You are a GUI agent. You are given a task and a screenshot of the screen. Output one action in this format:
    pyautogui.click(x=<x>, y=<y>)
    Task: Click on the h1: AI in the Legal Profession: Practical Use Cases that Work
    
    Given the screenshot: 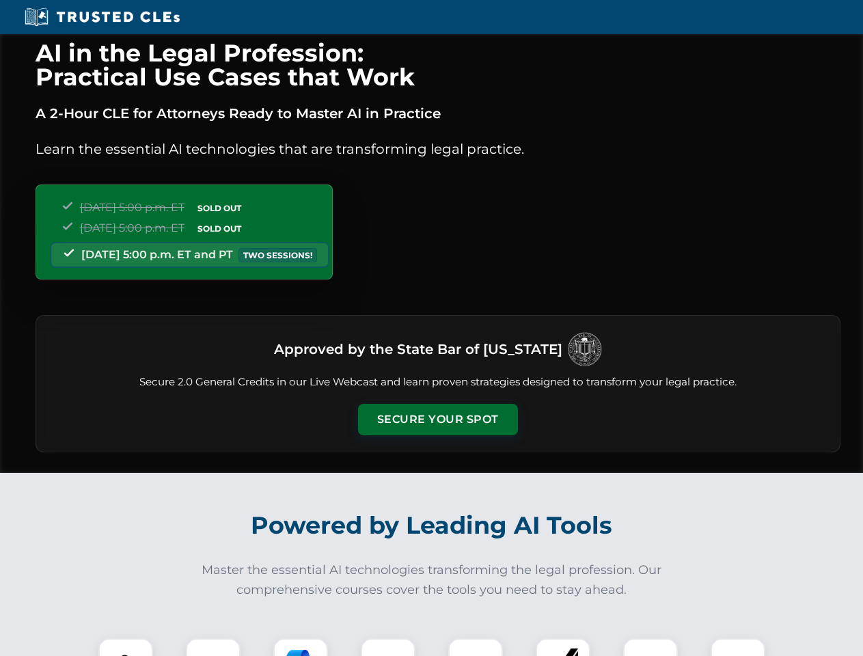 What is the action you would take?
    pyautogui.click(x=438, y=65)
    